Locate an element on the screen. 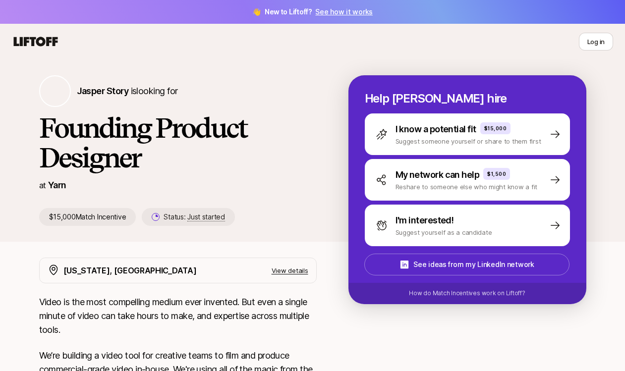  p: I'm interested! is located at coordinates (425, 221).